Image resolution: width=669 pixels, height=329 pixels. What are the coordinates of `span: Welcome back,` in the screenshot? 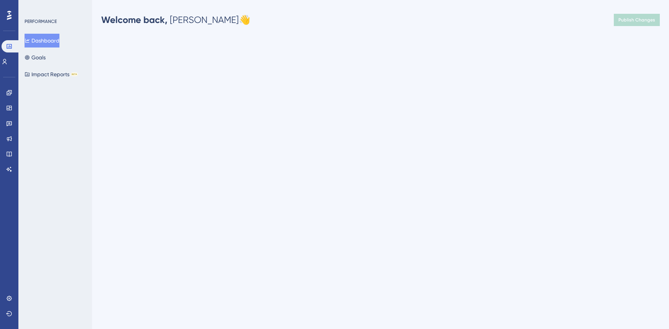 It's located at (134, 20).